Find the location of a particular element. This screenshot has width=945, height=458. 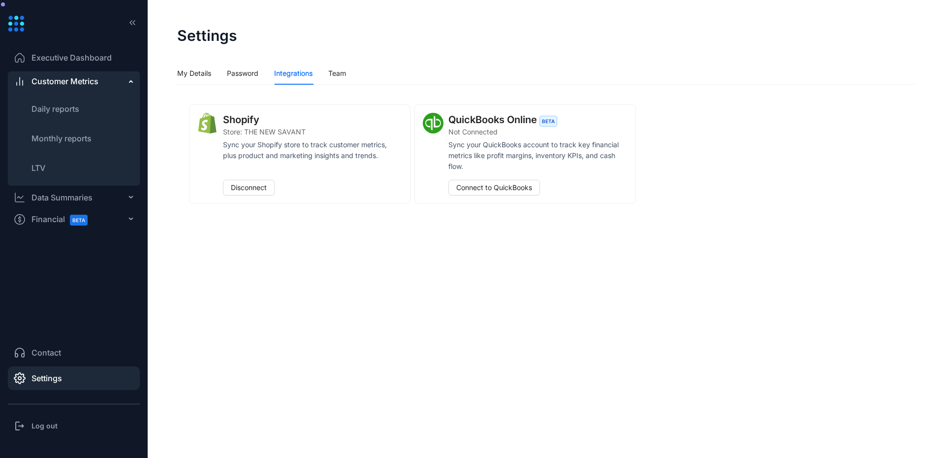

span: LTV is located at coordinates (38, 168).